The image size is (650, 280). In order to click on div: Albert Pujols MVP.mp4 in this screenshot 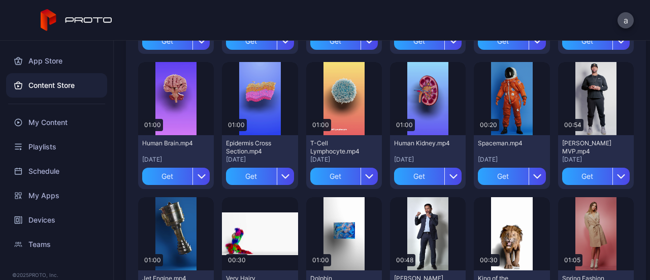, I will do `click(590, 147)`.